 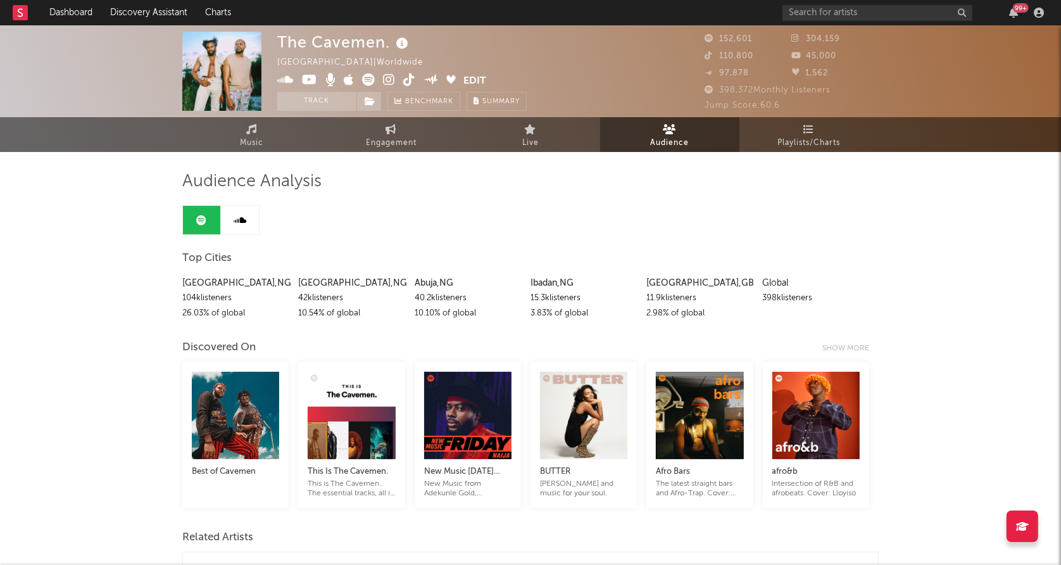 I want to click on div: Discovered On, so click(x=219, y=348).